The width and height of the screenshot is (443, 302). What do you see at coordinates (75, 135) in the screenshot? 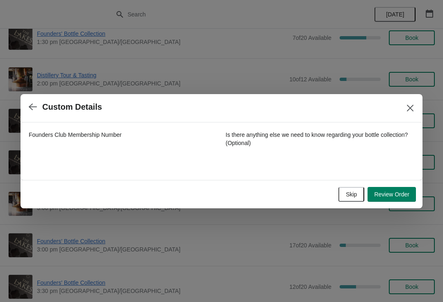
I see `label: Founders Club Membership Number` at bounding box center [75, 135].